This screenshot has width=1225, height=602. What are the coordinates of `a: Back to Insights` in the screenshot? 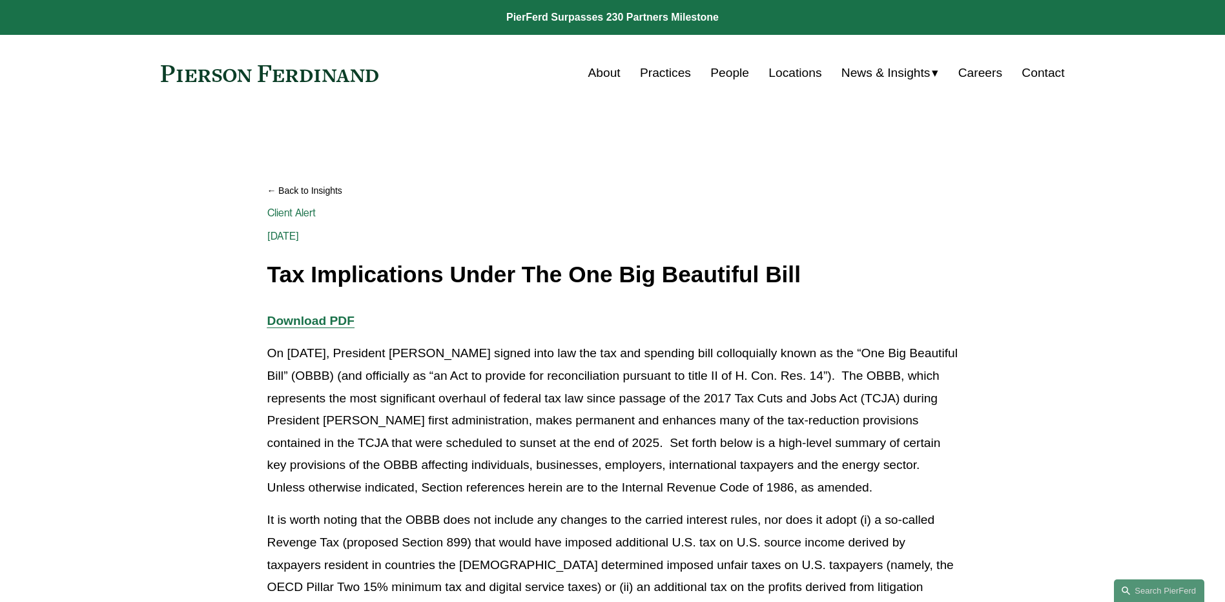 It's located at (613, 190).